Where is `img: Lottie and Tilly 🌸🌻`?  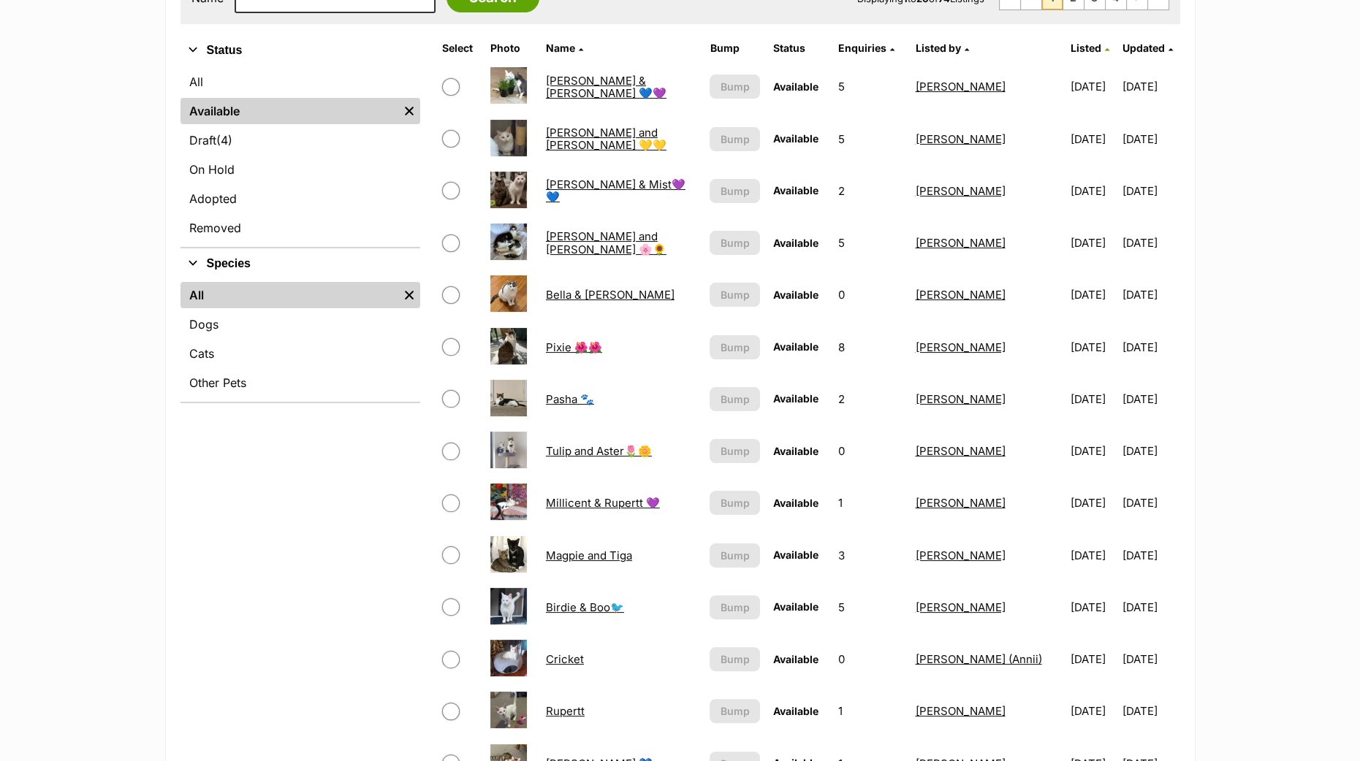
img: Lottie and Tilly 🌸🌻 is located at coordinates (508, 242).